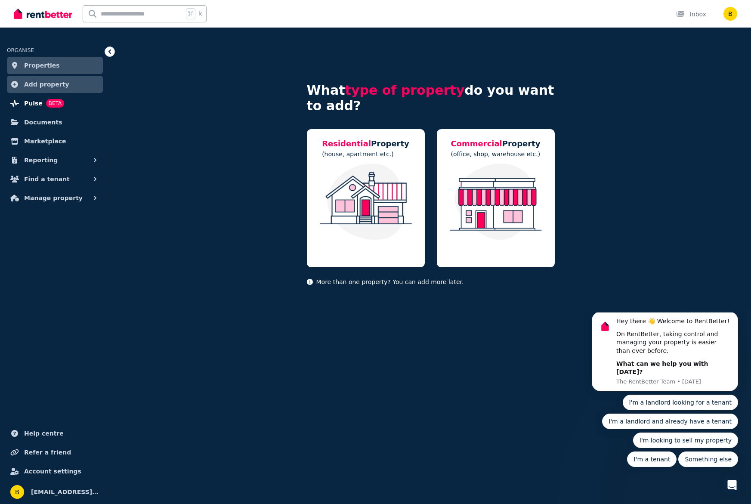  I want to click on span: Refer a friend, so click(47, 453).